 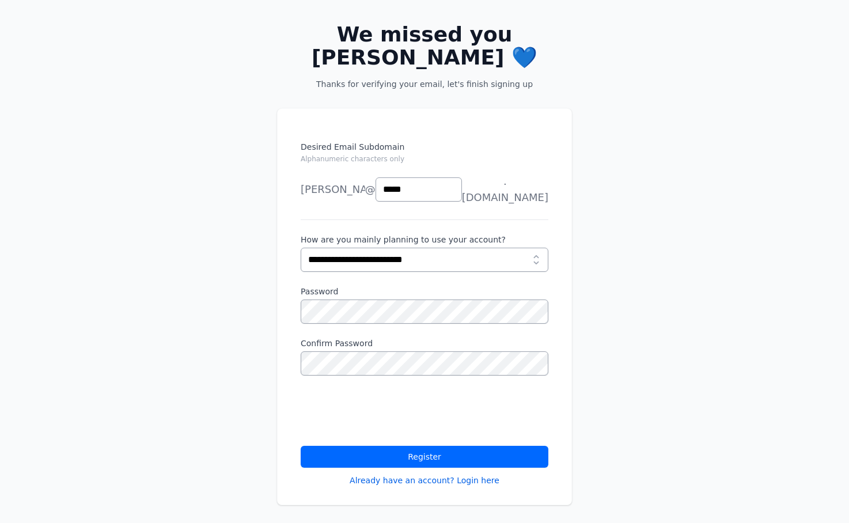 I want to click on label: Password, so click(x=425, y=291).